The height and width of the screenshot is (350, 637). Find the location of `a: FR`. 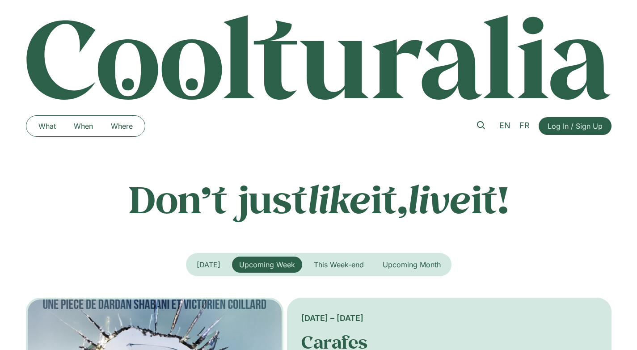

a: FR is located at coordinates (524, 126).